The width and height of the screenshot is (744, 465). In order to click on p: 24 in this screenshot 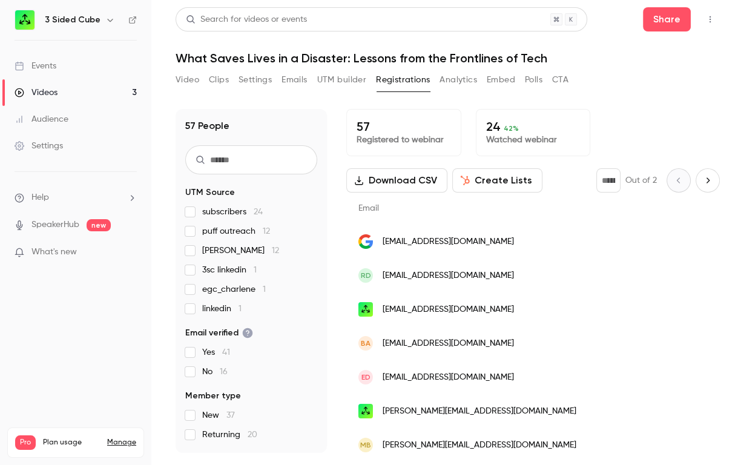, I will do `click(533, 126)`.